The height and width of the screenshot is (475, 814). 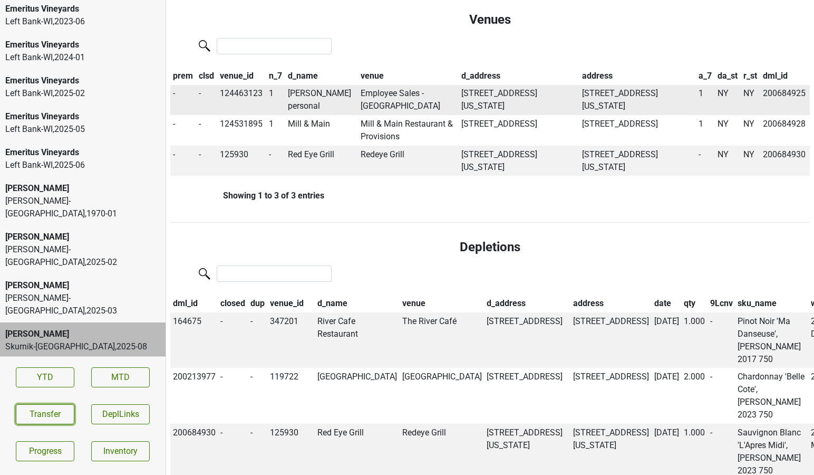 What do you see at coordinates (194, 396) in the screenshot?
I see `td: 200213977` at bounding box center [194, 396].